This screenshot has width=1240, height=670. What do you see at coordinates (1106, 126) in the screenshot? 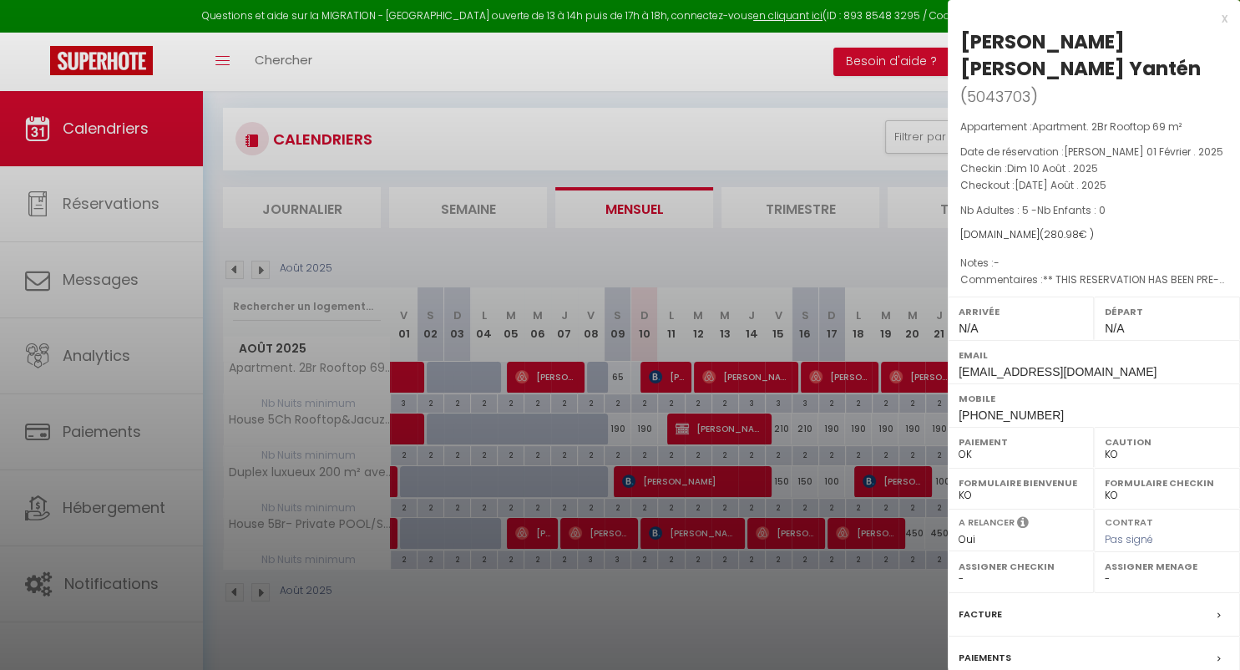
I see `span: Apartment. 2Br Rooftop 69 m²` at bounding box center [1106, 126].